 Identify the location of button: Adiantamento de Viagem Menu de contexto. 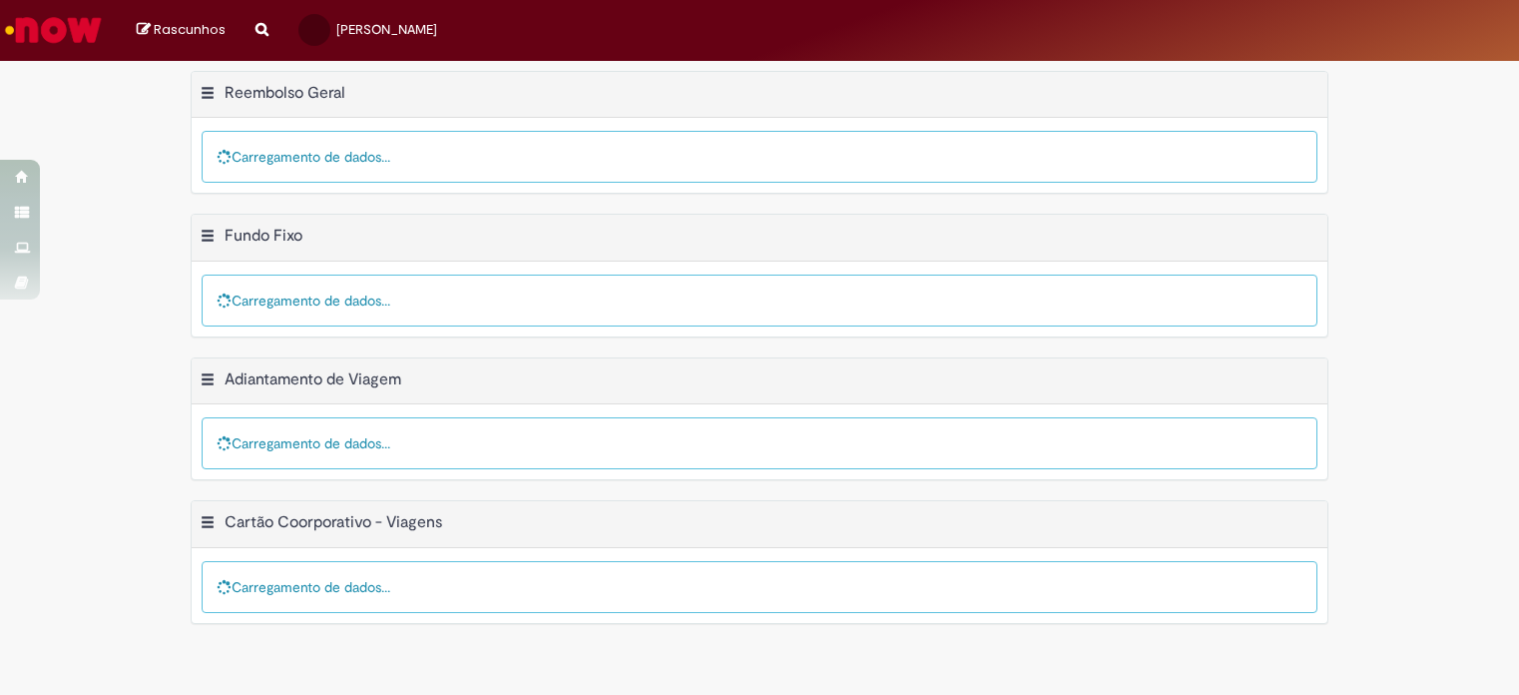
(208, 382).